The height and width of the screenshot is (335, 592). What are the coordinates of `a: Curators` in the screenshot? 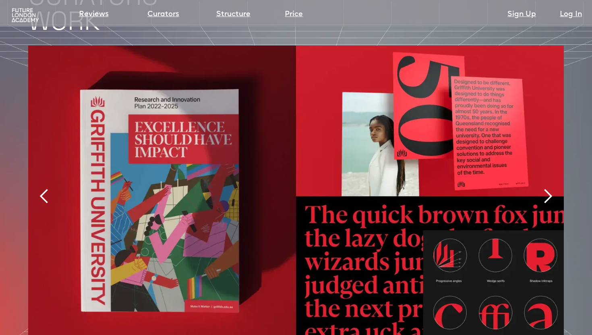 It's located at (163, 14).